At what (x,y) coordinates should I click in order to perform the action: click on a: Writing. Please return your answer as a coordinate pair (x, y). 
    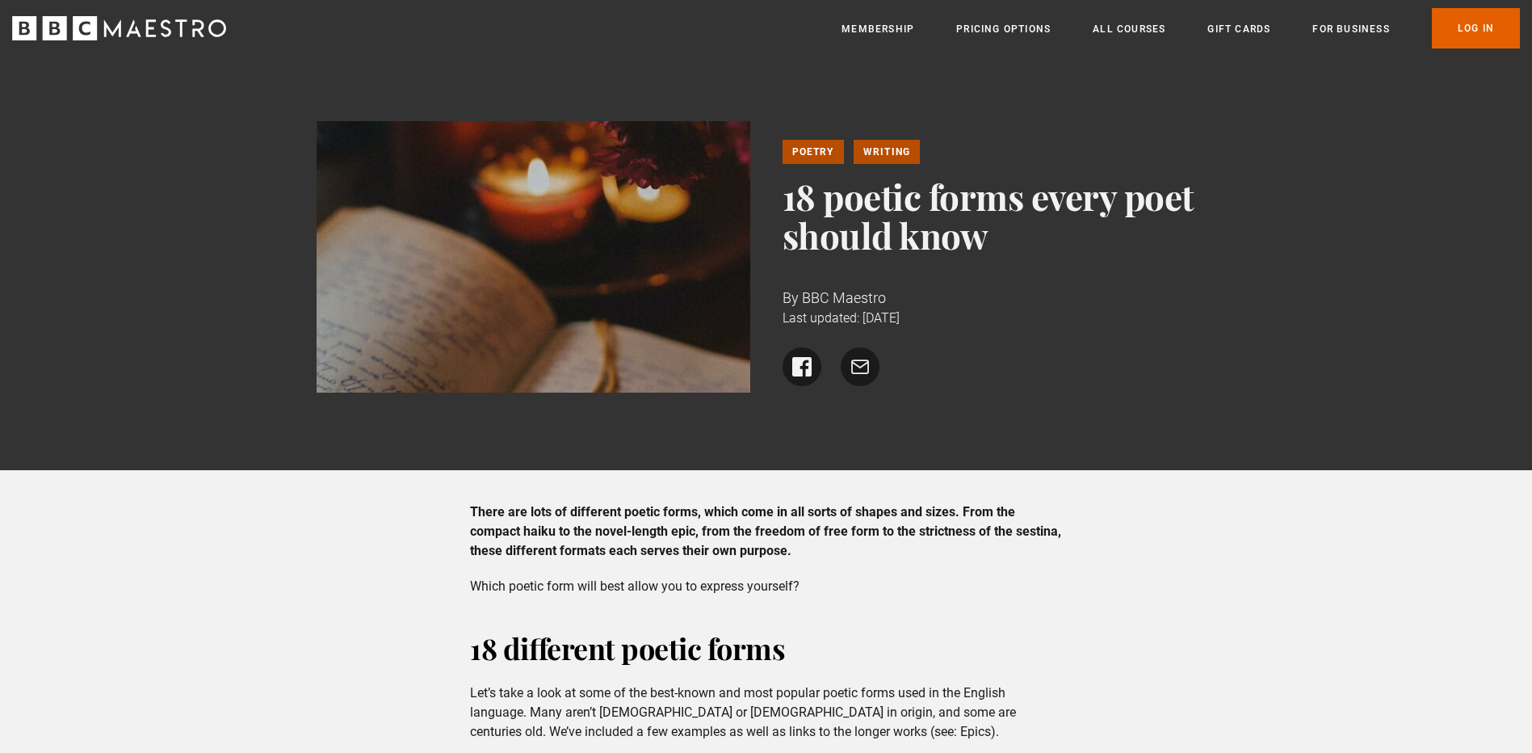
    Looking at the image, I should click on (887, 152).